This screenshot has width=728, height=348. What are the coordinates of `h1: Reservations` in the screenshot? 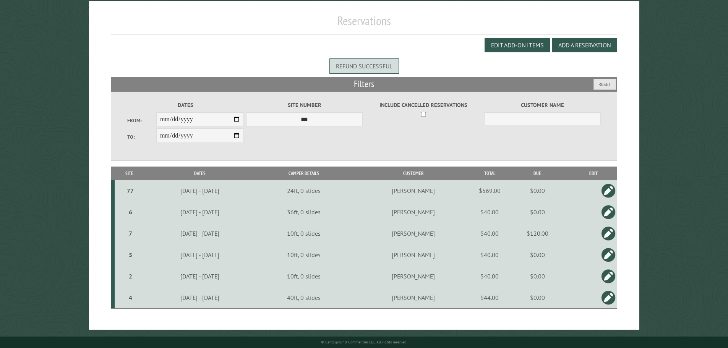 It's located at (364, 24).